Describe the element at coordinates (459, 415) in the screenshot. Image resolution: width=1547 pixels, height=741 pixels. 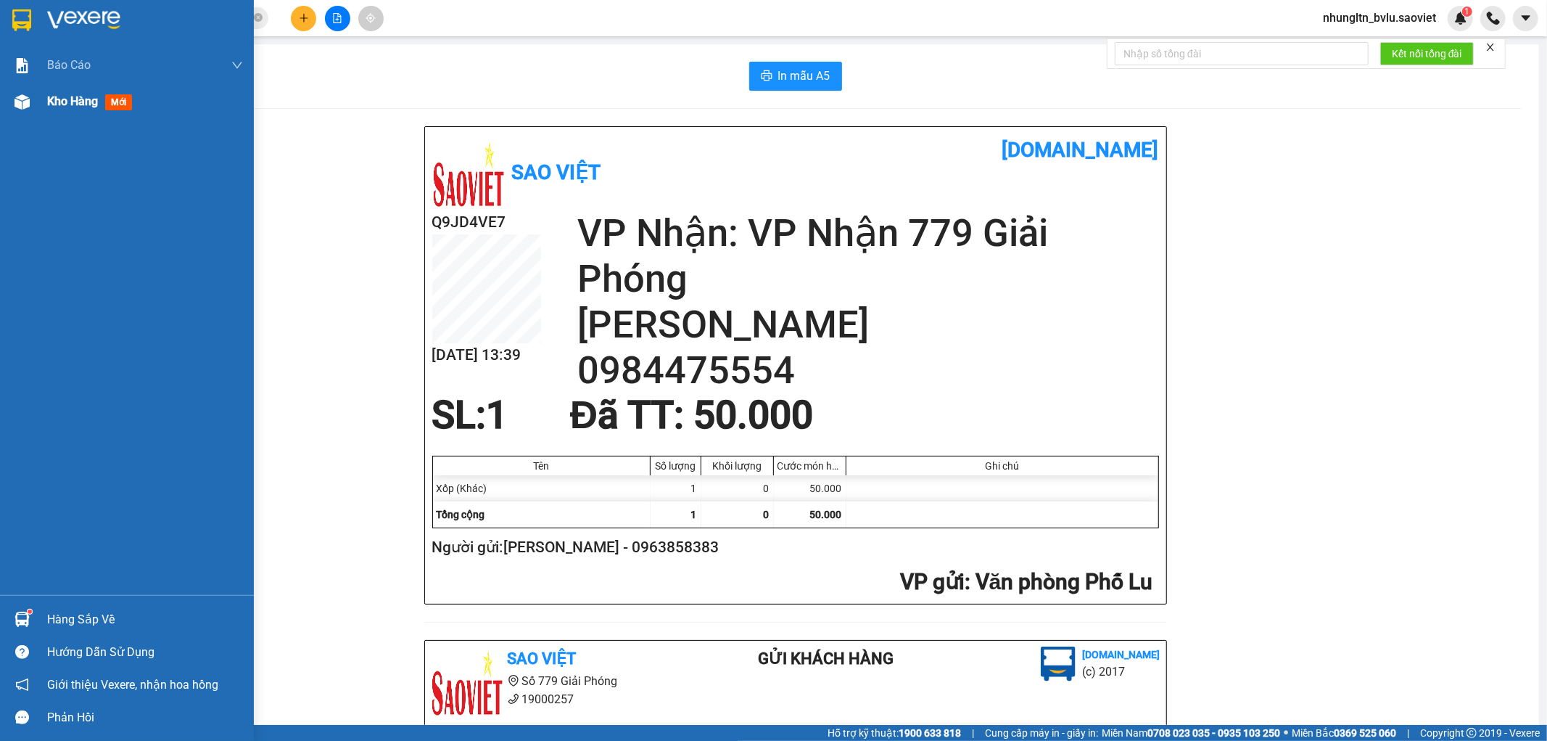
I see `span: SL:` at that location.